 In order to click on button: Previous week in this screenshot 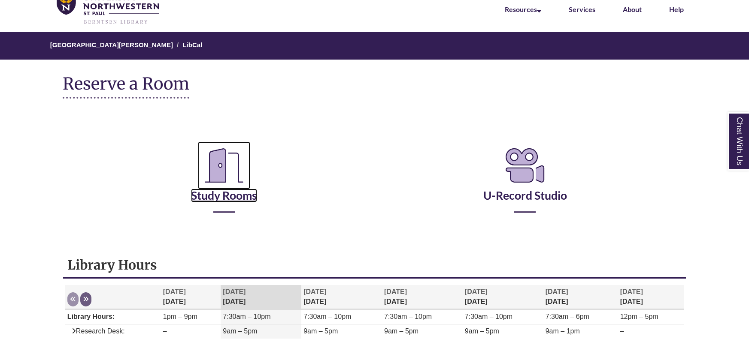, I will do `click(73, 300)`.